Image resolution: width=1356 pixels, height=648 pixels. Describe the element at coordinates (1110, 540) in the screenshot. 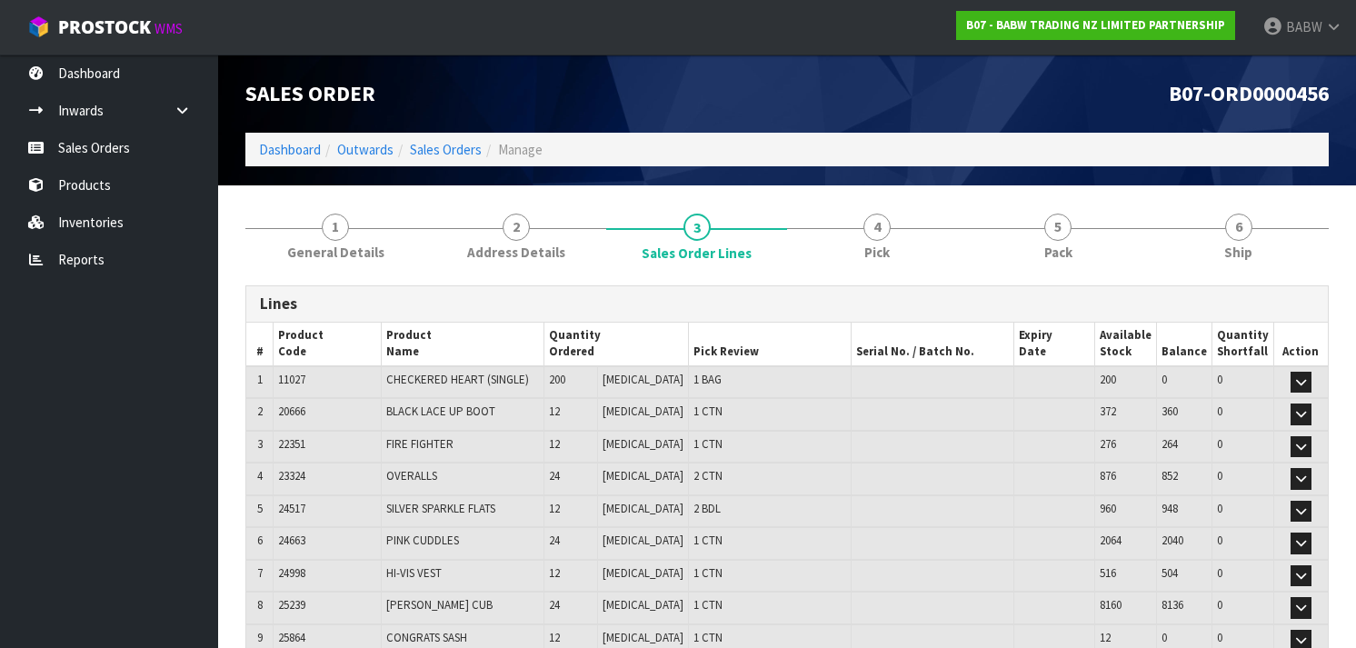

I see `span: 2064` at that location.